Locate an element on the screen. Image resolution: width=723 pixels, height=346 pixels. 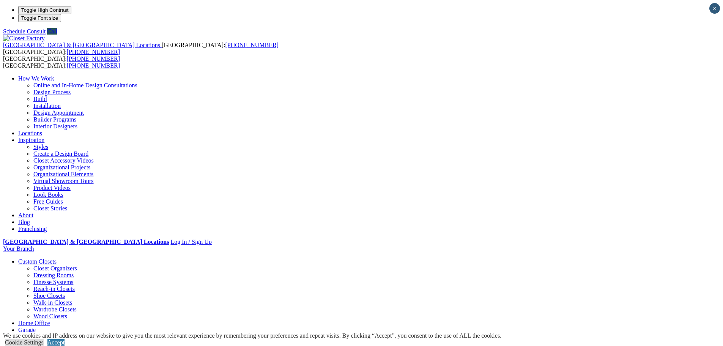
img: Closet Factory is located at coordinates (24, 38).